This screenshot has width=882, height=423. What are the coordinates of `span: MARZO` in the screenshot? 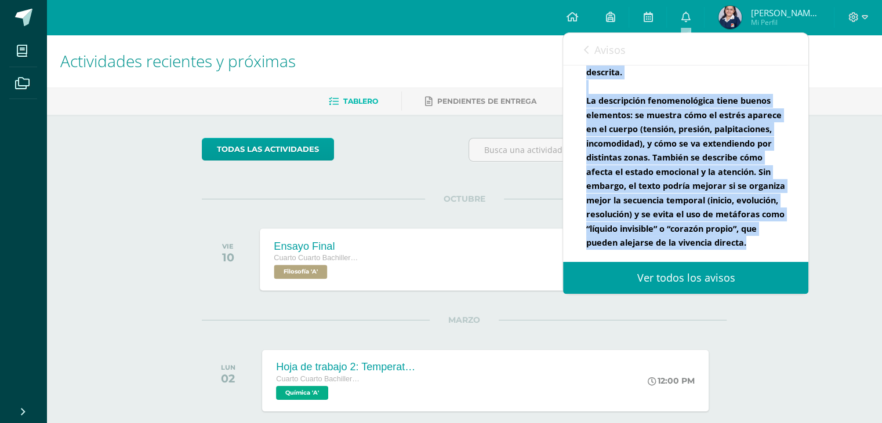 It's located at (464, 320).